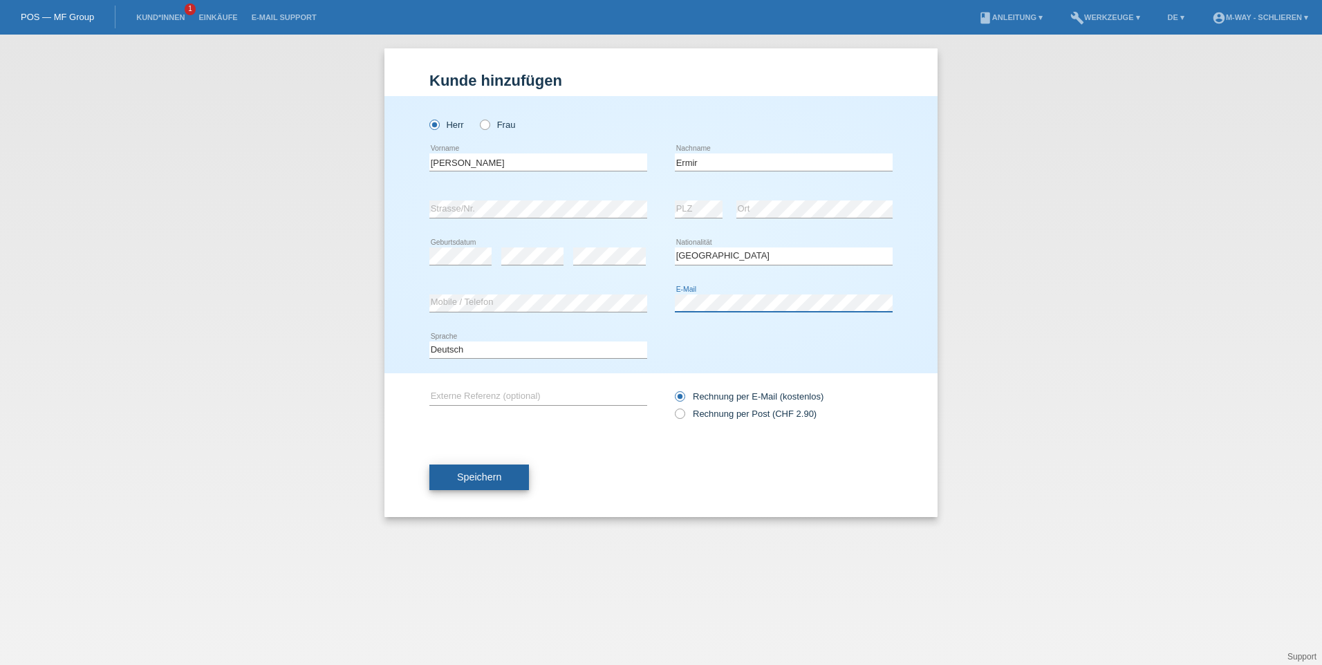 Image resolution: width=1322 pixels, height=665 pixels. Describe the element at coordinates (1105, 17) in the screenshot. I see `a: buildWerkzeuge ▾` at that location.